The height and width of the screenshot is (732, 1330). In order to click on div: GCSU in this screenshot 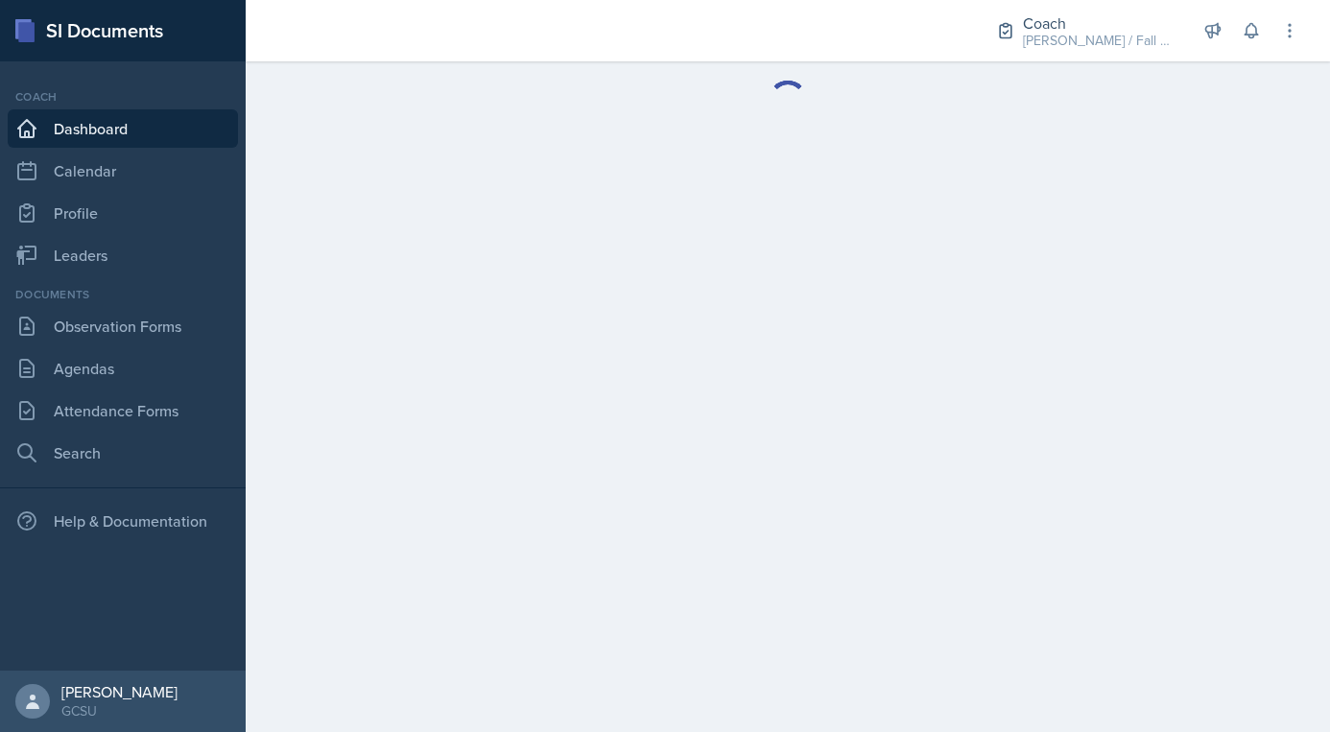, I will do `click(119, 711)`.